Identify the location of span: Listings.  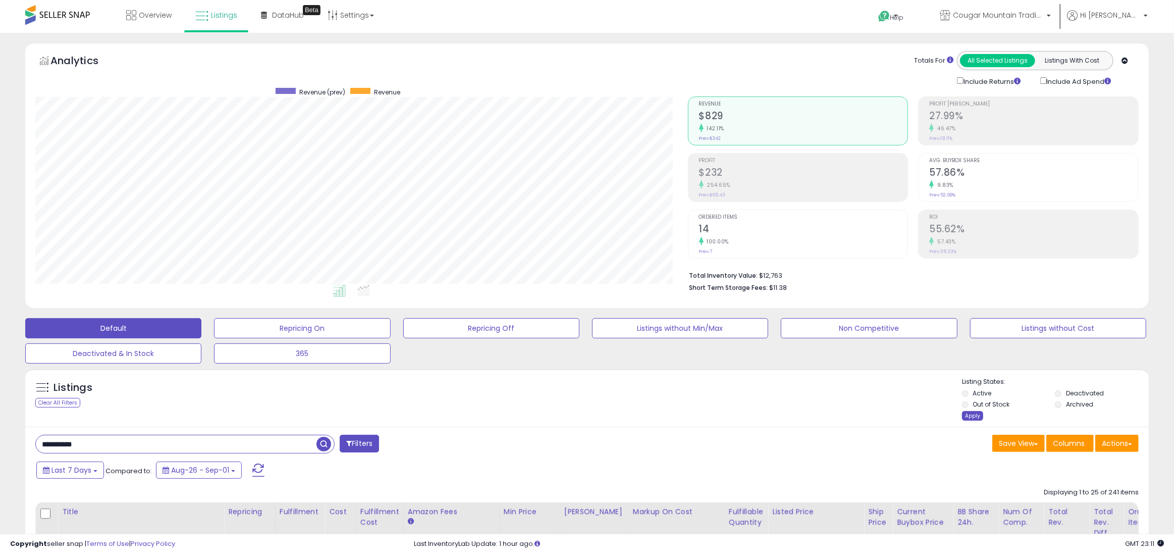
(224, 15).